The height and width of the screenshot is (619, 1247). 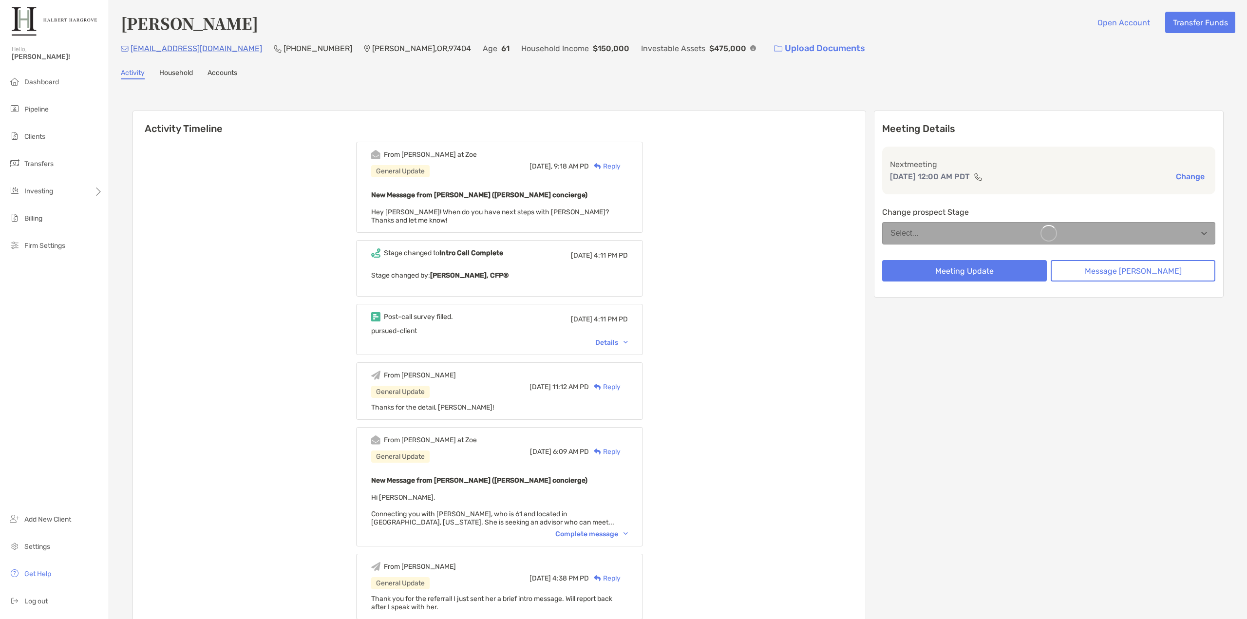 What do you see at coordinates (36, 601) in the screenshot?
I see `span: Log out` at bounding box center [36, 601].